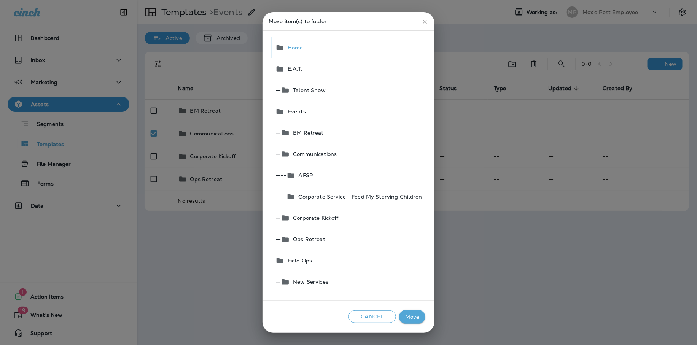 The height and width of the screenshot is (345, 697). I want to click on button: Move, so click(412, 317).